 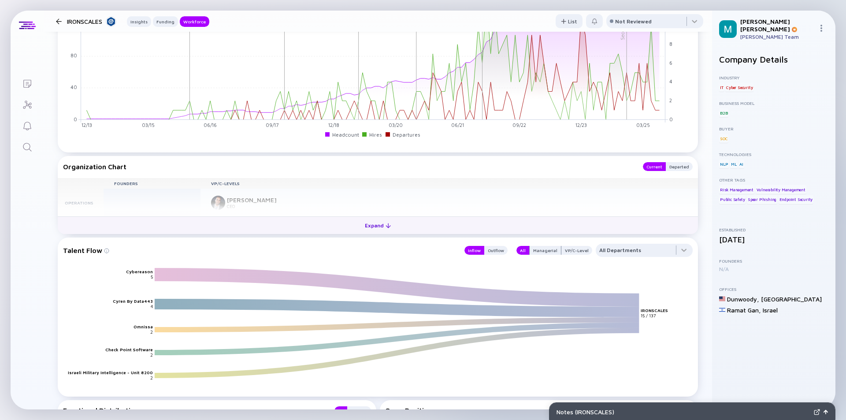 I want to click on div: Technologies, so click(x=774, y=154).